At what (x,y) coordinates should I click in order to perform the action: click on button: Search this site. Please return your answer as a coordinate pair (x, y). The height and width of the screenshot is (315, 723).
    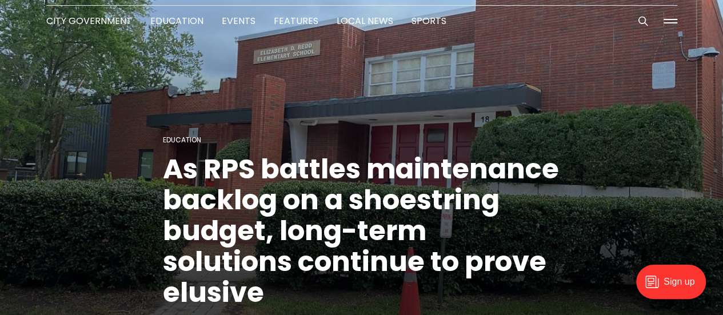
    Looking at the image, I should click on (643, 21).